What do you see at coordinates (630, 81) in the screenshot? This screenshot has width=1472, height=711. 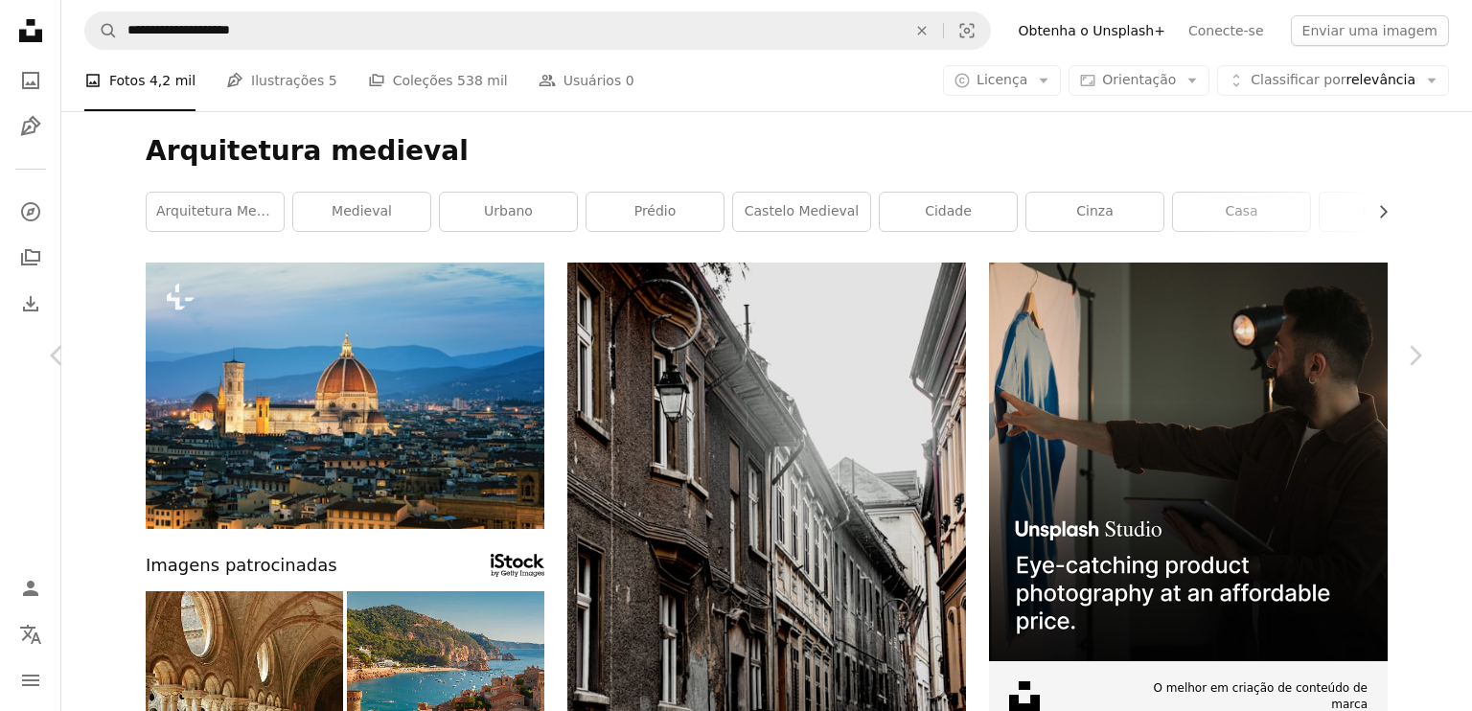 I see `font: 0` at bounding box center [630, 81].